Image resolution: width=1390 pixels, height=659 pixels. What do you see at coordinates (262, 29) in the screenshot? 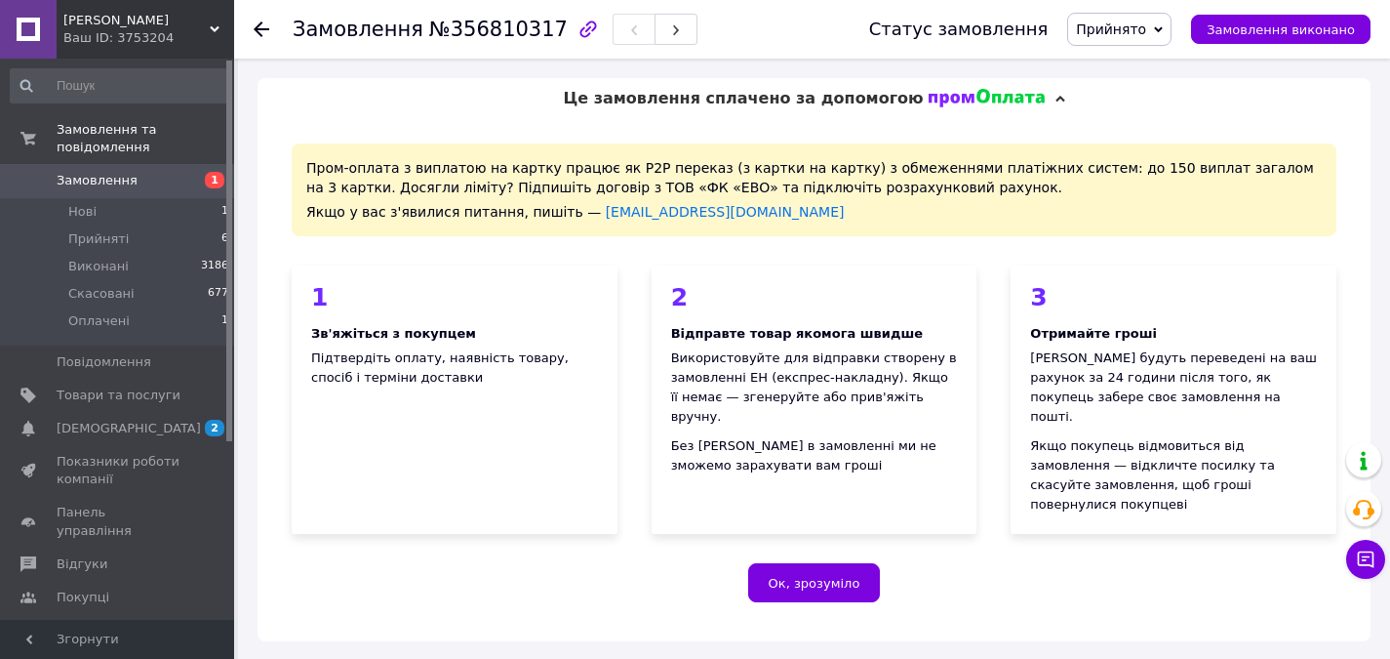
I see `div: Повернутися назад` at bounding box center [262, 29].